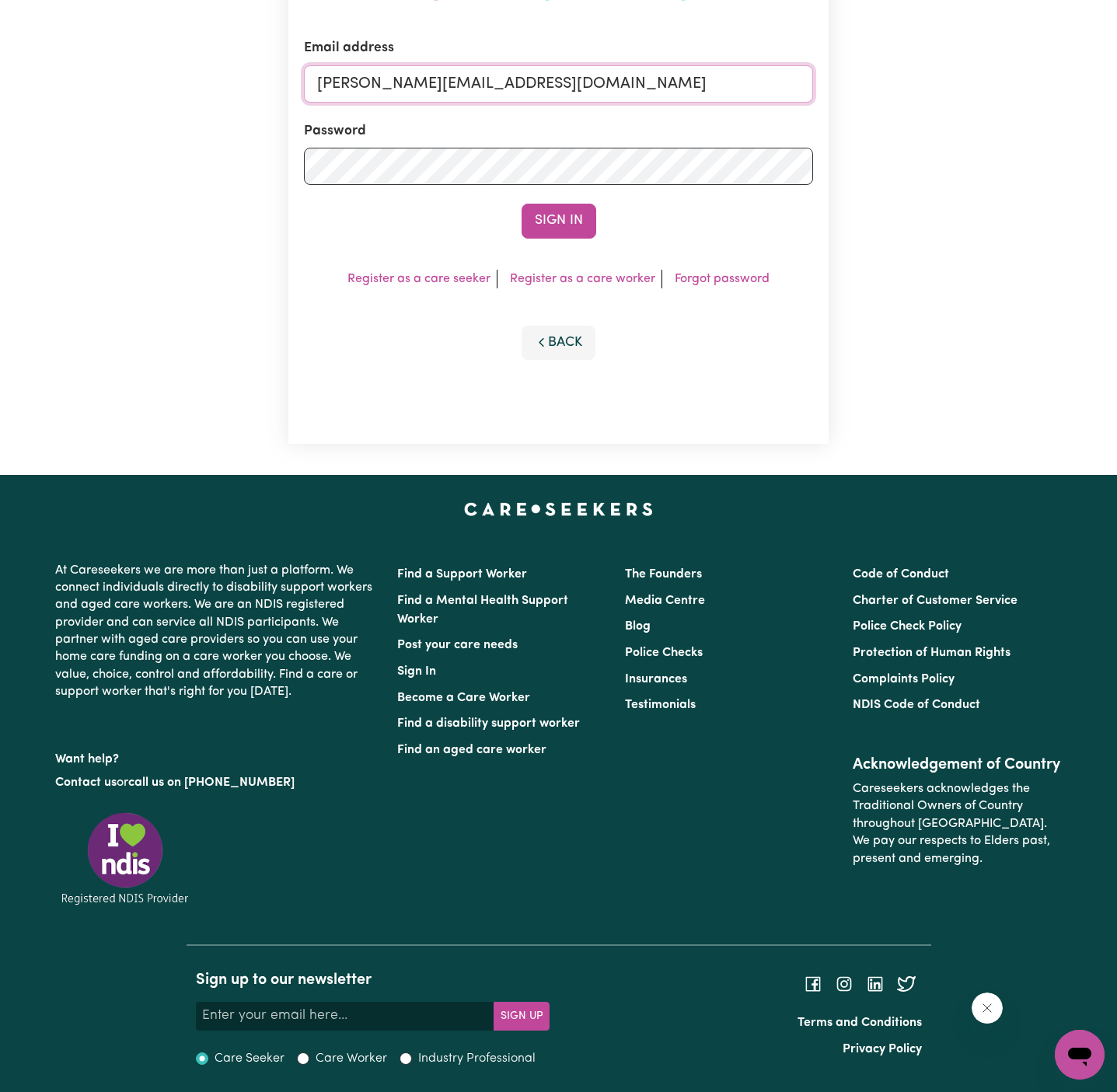  Describe the element at coordinates (457, 646) in the screenshot. I see `a: Post your care needs` at that location.